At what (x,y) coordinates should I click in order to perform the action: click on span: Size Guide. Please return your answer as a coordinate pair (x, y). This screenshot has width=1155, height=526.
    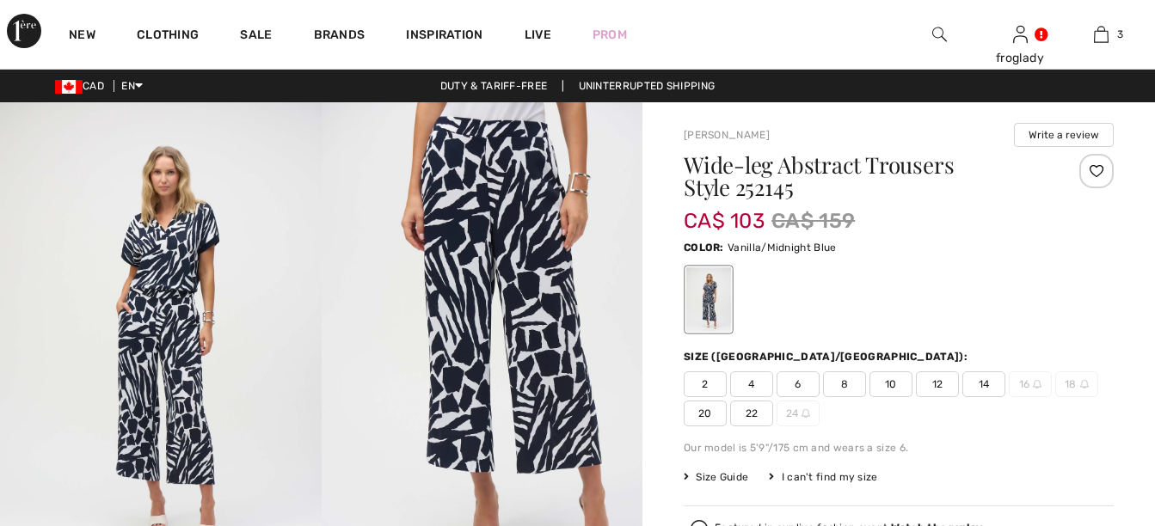
    Looking at the image, I should click on (716, 477).